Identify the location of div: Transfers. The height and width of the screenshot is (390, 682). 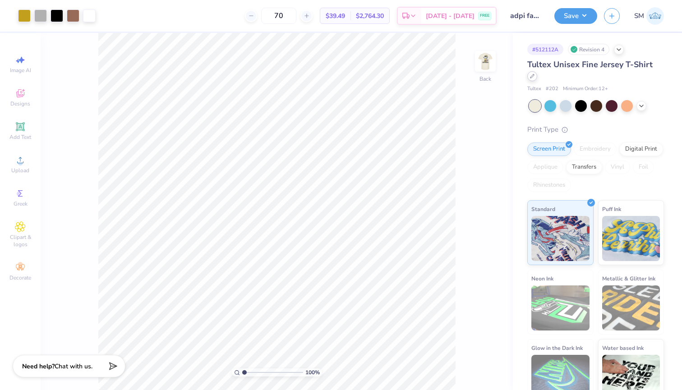
(584, 167).